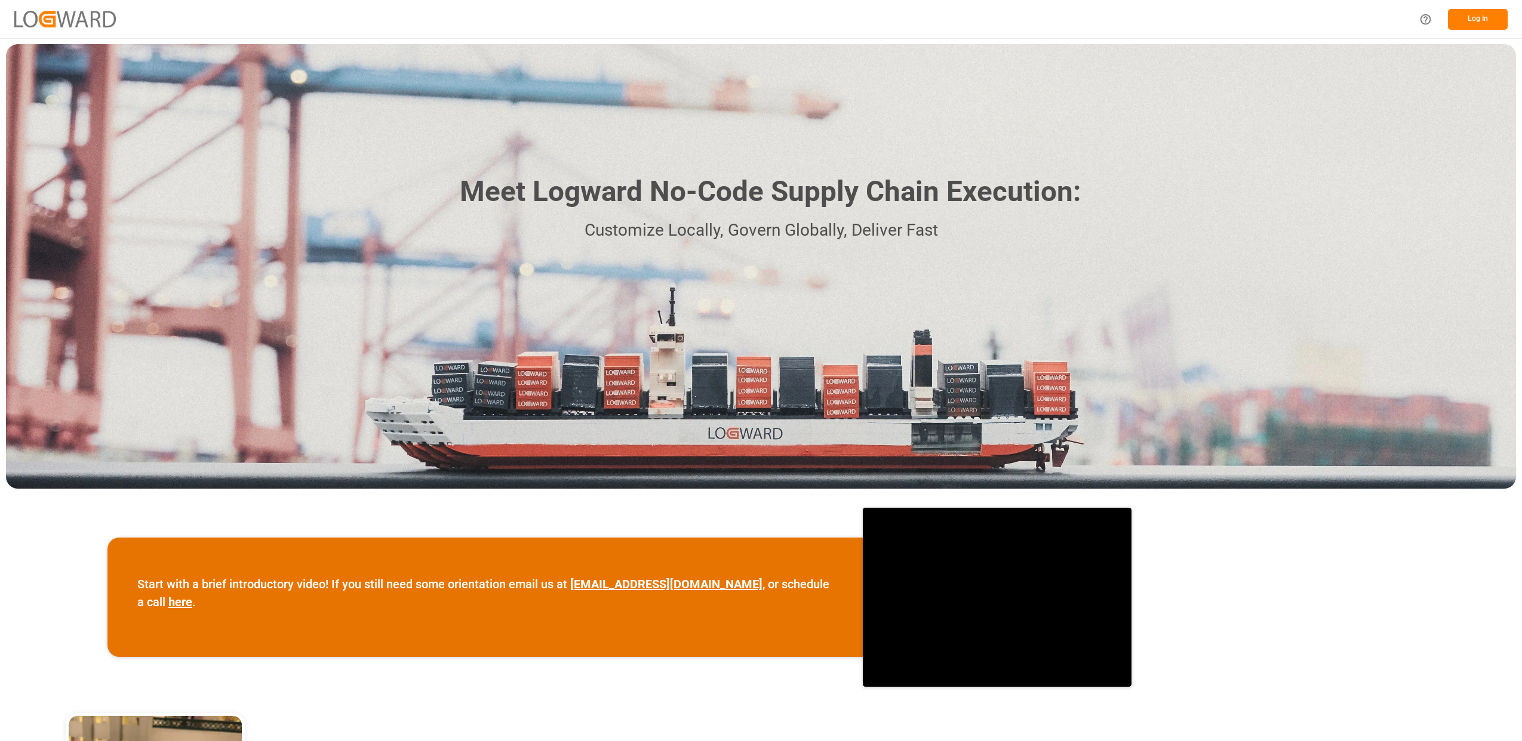 The width and height of the screenshot is (1522, 741). I want to click on h1: Meet Logward No-Code Supply Chain Execution:, so click(770, 192).